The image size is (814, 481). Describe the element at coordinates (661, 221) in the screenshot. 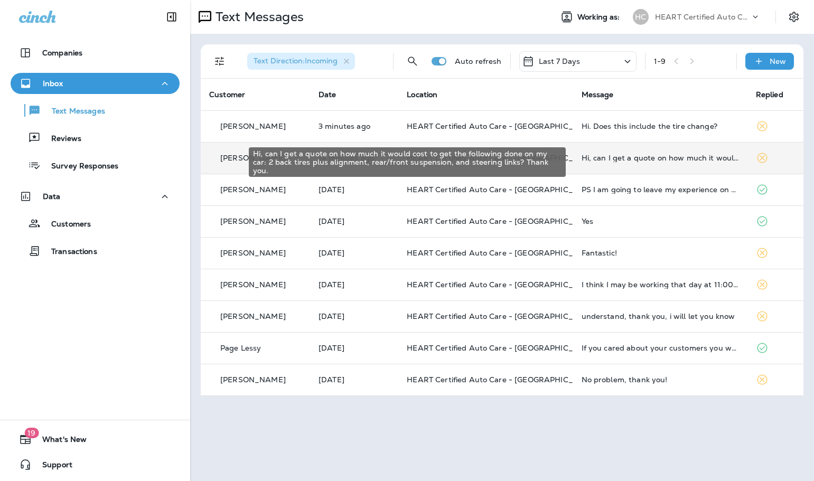

I see `div: Yes` at that location.